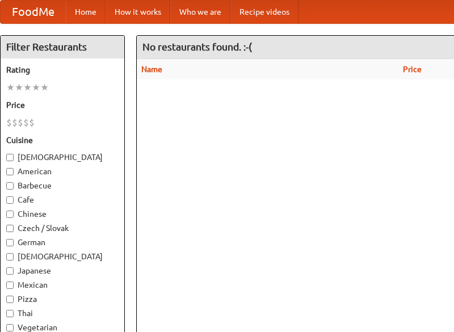 The width and height of the screenshot is (454, 332). I want to click on label: American, so click(62, 171).